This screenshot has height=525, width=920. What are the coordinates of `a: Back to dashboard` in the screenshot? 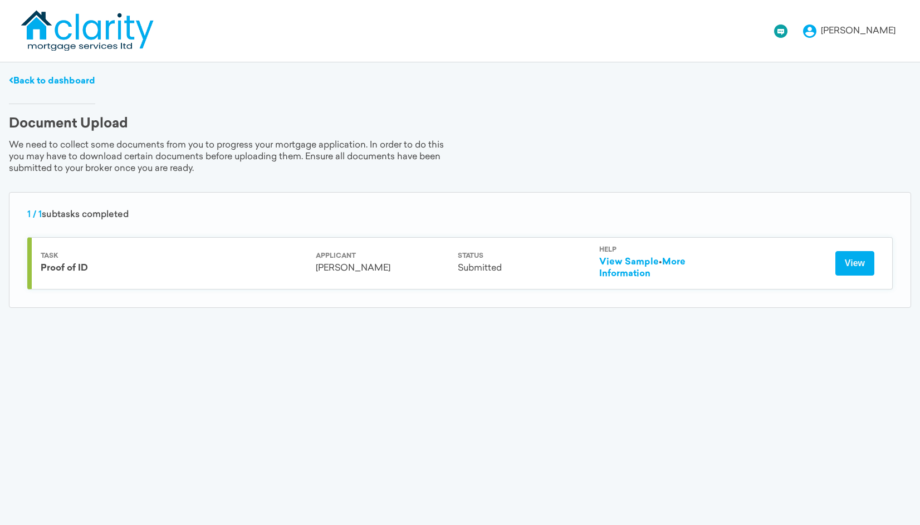 It's located at (52, 81).